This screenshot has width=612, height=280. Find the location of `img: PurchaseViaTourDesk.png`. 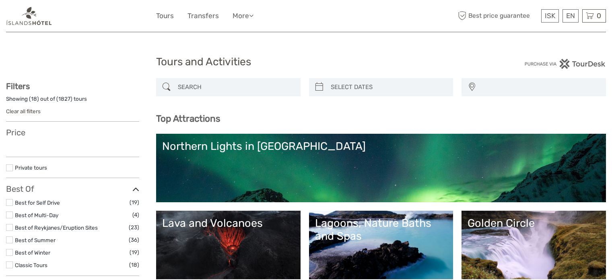

img: PurchaseViaTourDesk.png is located at coordinates (565, 64).